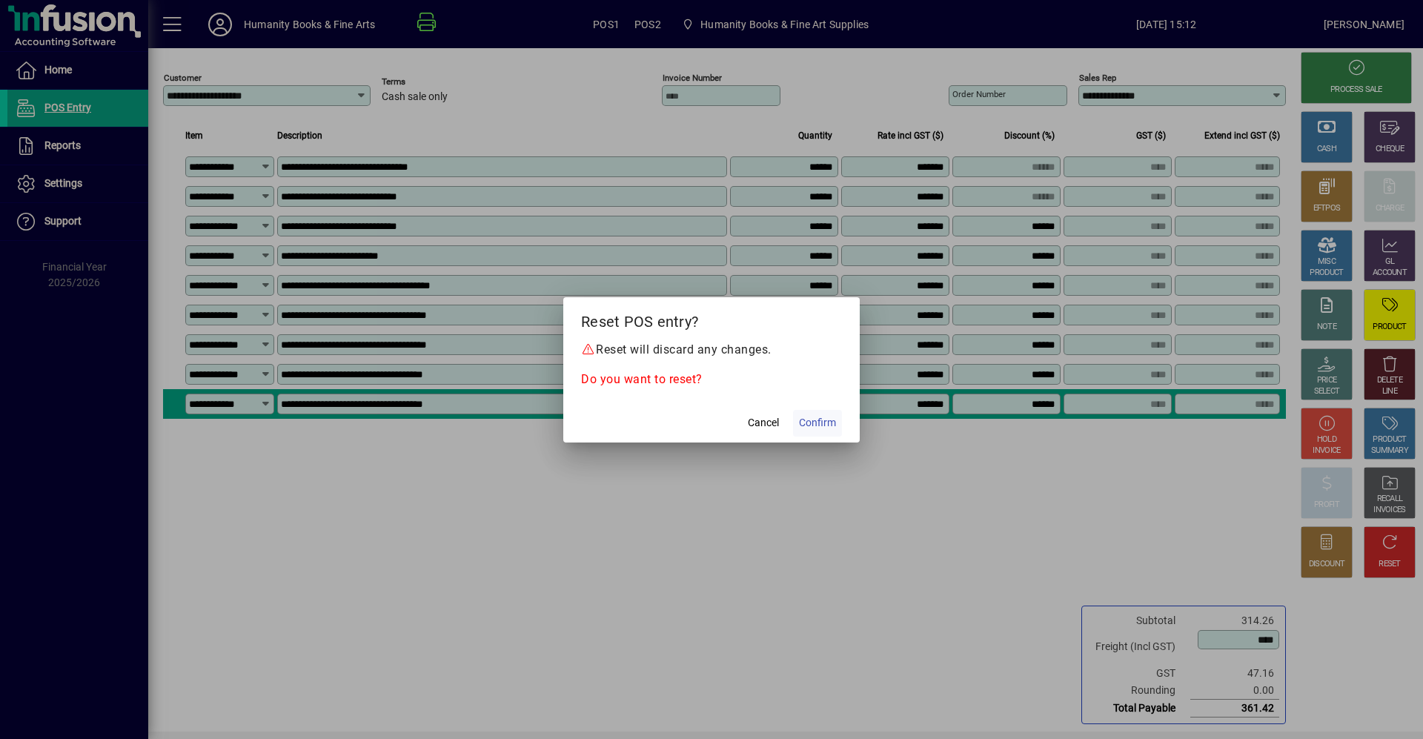 The height and width of the screenshot is (739, 1423). What do you see at coordinates (711, 319) in the screenshot?
I see `h2: Reset POS entry?` at bounding box center [711, 319].